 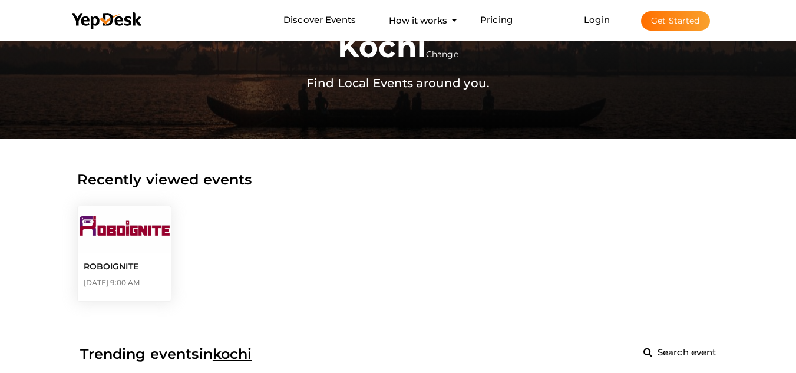 I want to click on label: kochi, so click(x=382, y=47).